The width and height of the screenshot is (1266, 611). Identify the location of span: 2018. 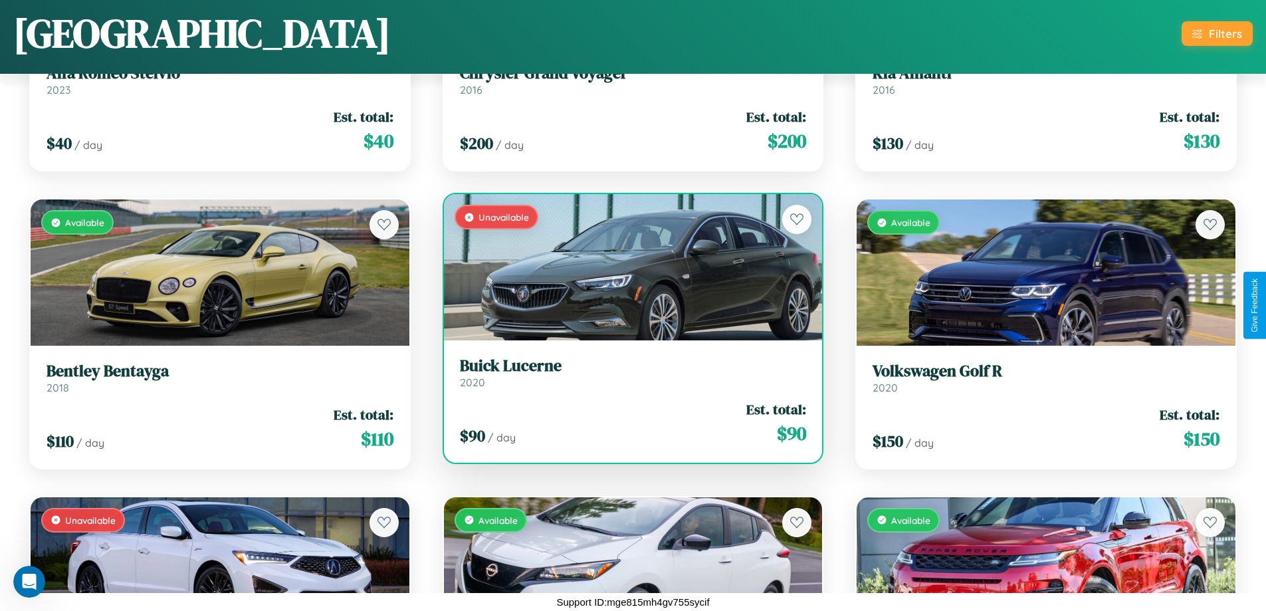
(58, 387).